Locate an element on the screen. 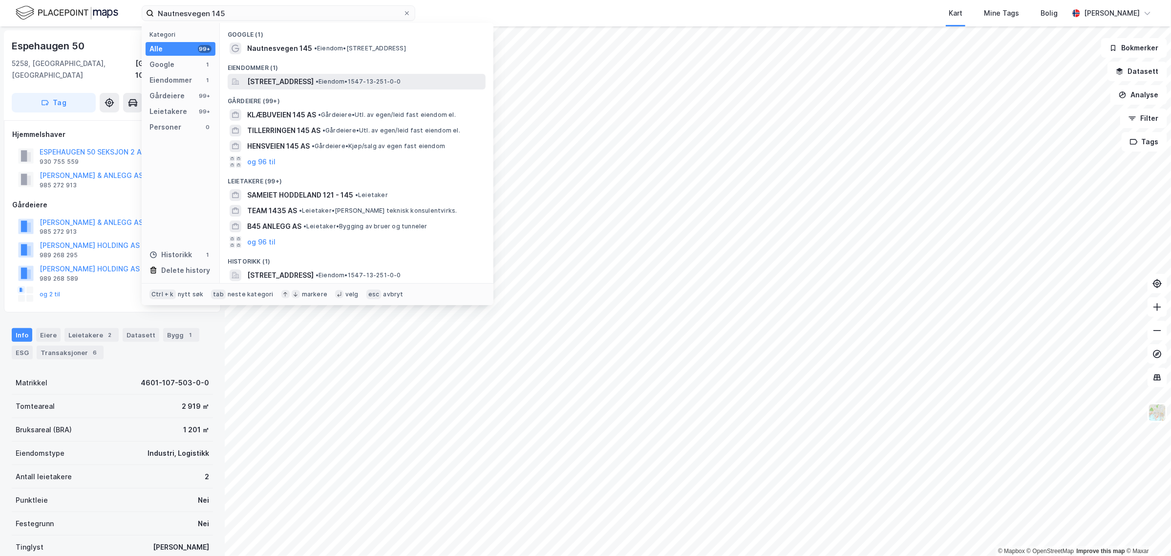  span: TILLERRINGEN 145 AS is located at coordinates (284, 130).